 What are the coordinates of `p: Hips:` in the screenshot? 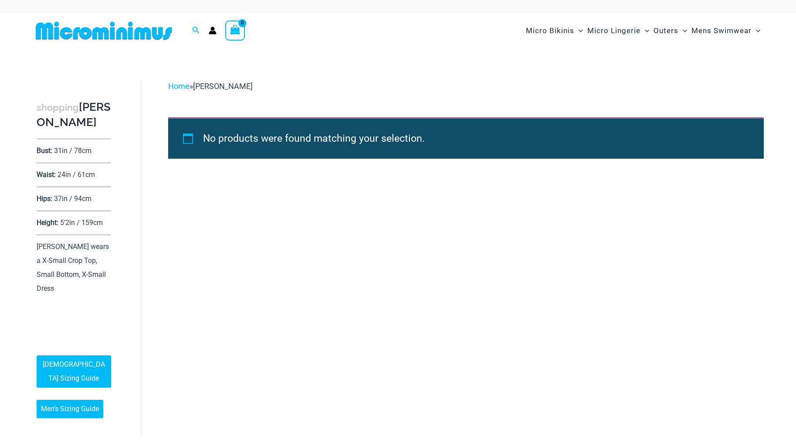 It's located at (44, 198).